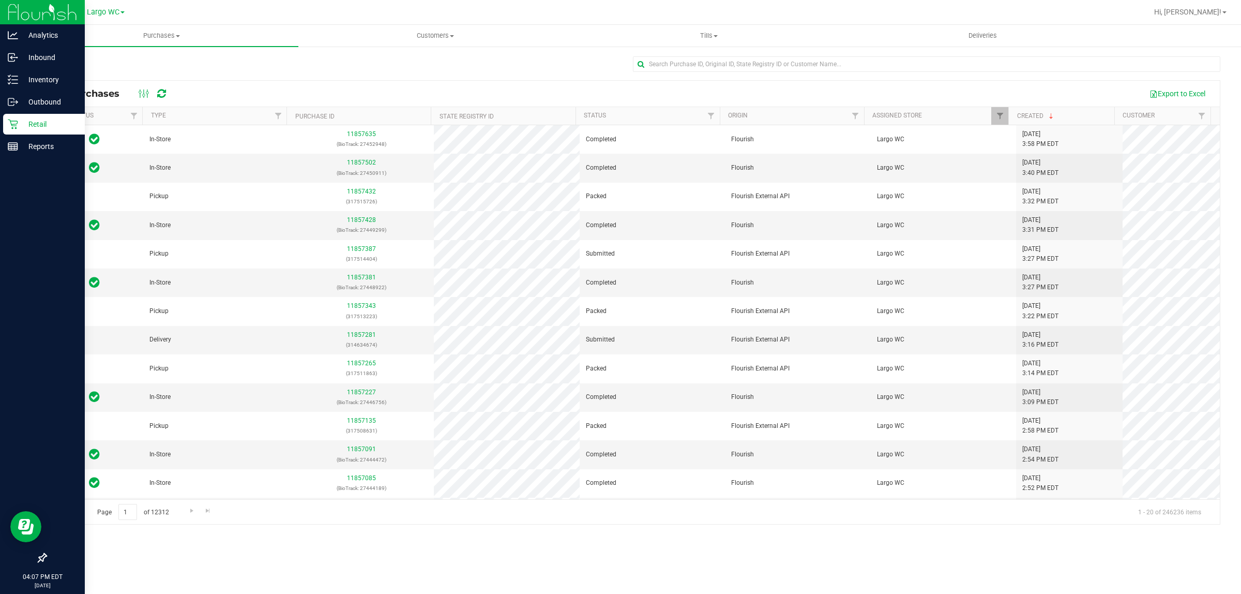 The width and height of the screenshot is (1241, 594). Describe the element at coordinates (435, 36) in the screenshot. I see `a: Customers` at that location.